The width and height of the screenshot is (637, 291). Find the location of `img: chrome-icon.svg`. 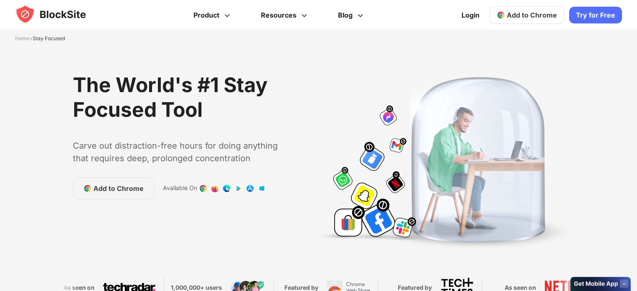

img: chrome-icon.svg is located at coordinates (501, 15).